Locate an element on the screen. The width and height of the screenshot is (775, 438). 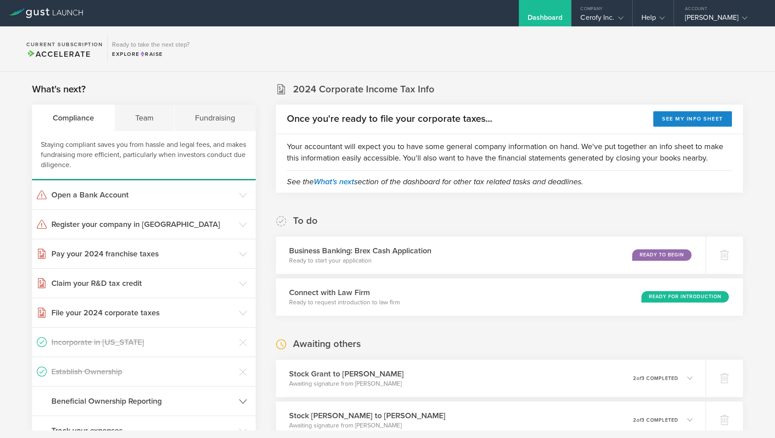
div: Business Banking: Brex Cash ApplicationReady to start your applicationReady to Begin is located at coordinates (491, 255).